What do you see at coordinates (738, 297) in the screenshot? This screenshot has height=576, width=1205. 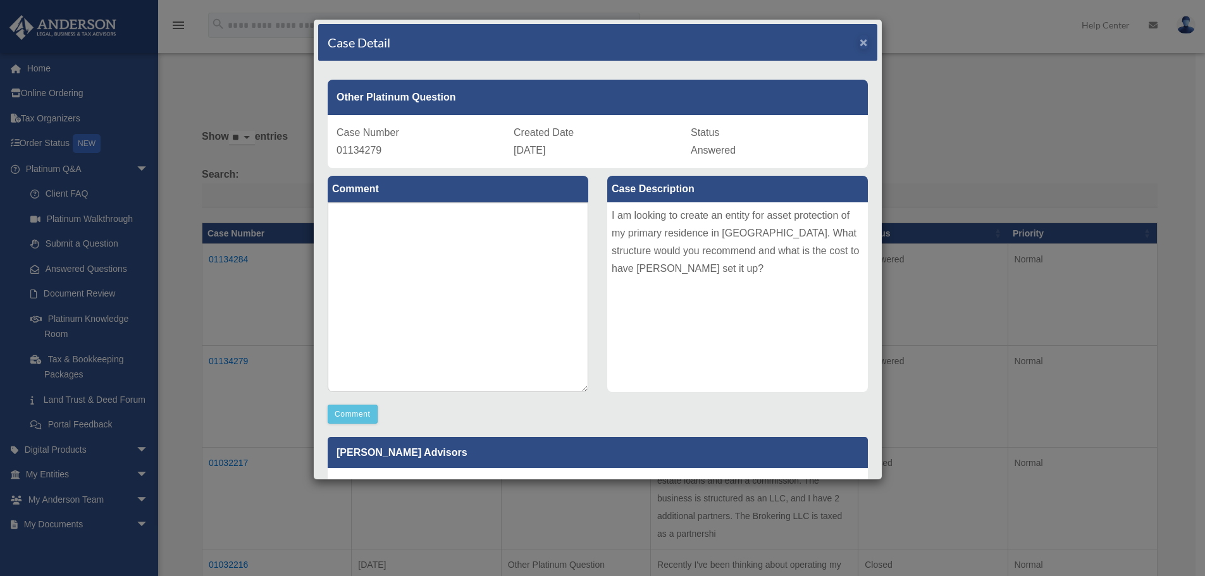 I see `div: I am looking to create an entity for asset protection of my primary residence in [GEOGRAPHIC_DATA...` at bounding box center [738, 297].